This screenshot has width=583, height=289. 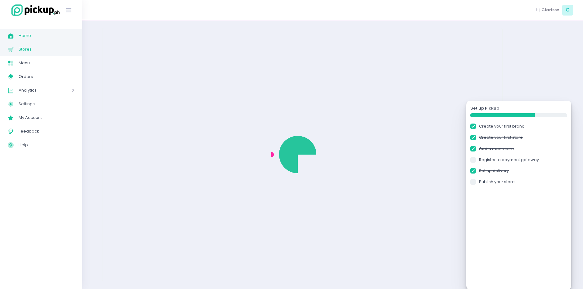 What do you see at coordinates (496, 149) in the screenshot?
I see `a: Add a menu item` at bounding box center [496, 149].